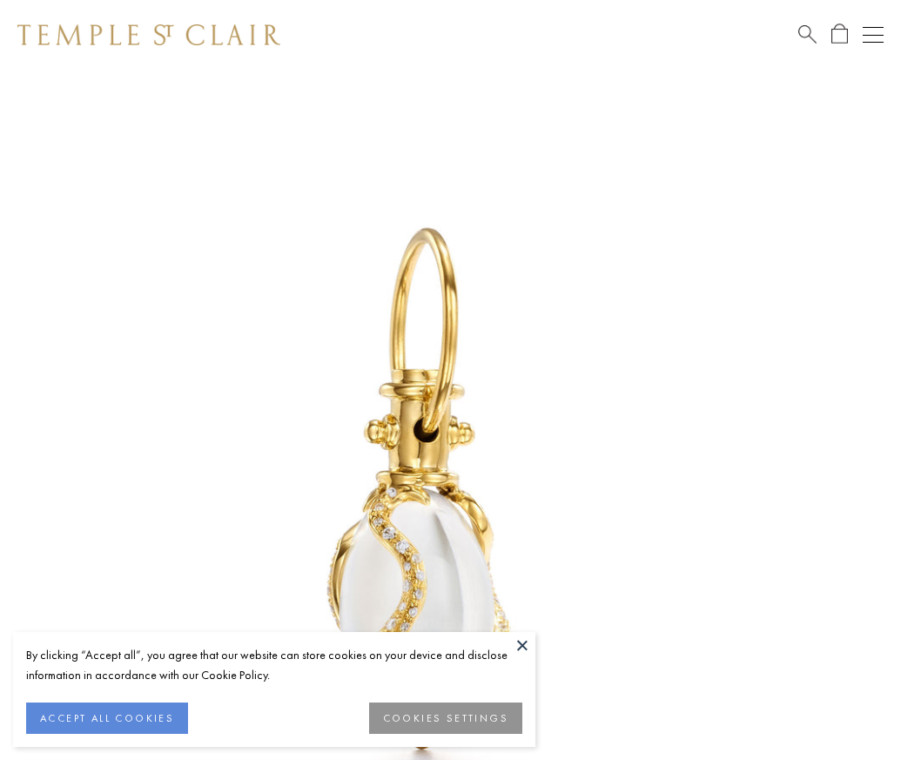  I want to click on button: COOKIES SETTINGS, so click(446, 719).